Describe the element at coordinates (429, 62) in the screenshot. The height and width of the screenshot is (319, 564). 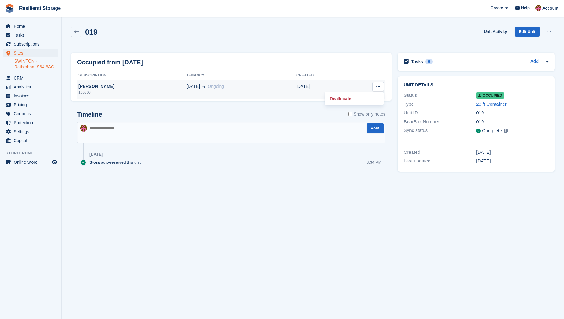
I see `div: 0` at that location.